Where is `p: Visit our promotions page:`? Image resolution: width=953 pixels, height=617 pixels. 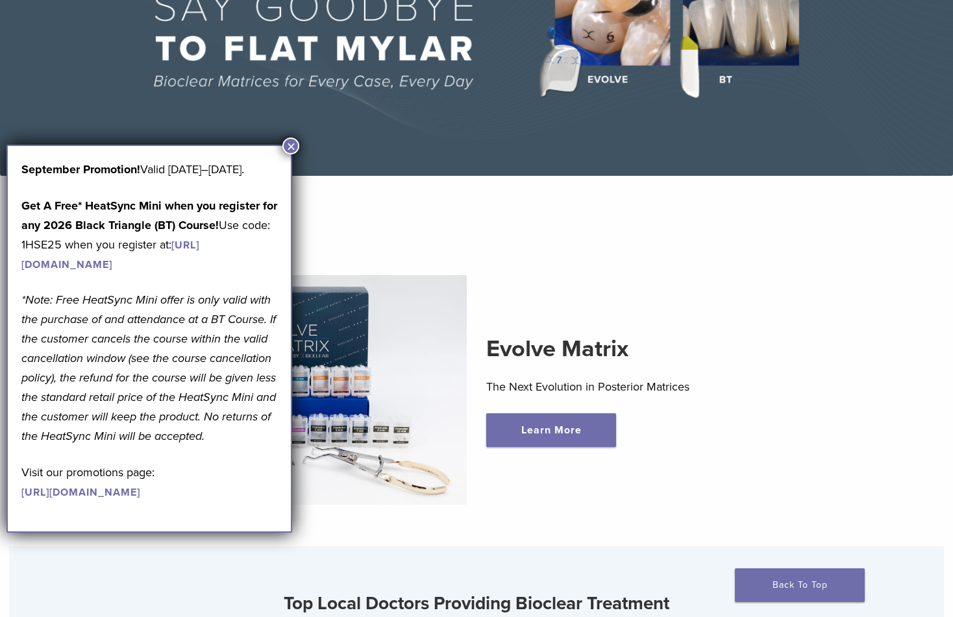 p: Visit our promotions page: is located at coordinates (149, 482).